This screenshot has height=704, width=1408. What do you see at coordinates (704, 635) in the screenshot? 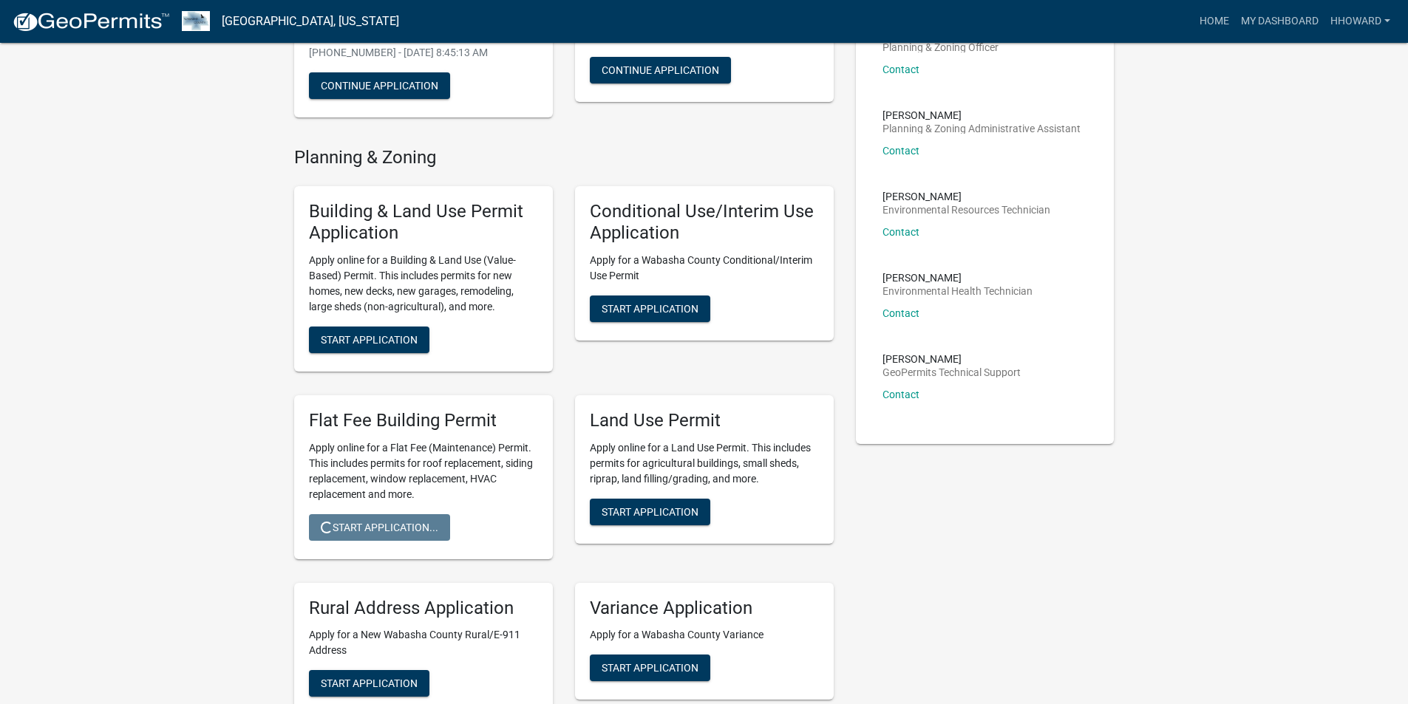
I see `p: Apply for a Wabasha County Variance` at bounding box center [704, 635].